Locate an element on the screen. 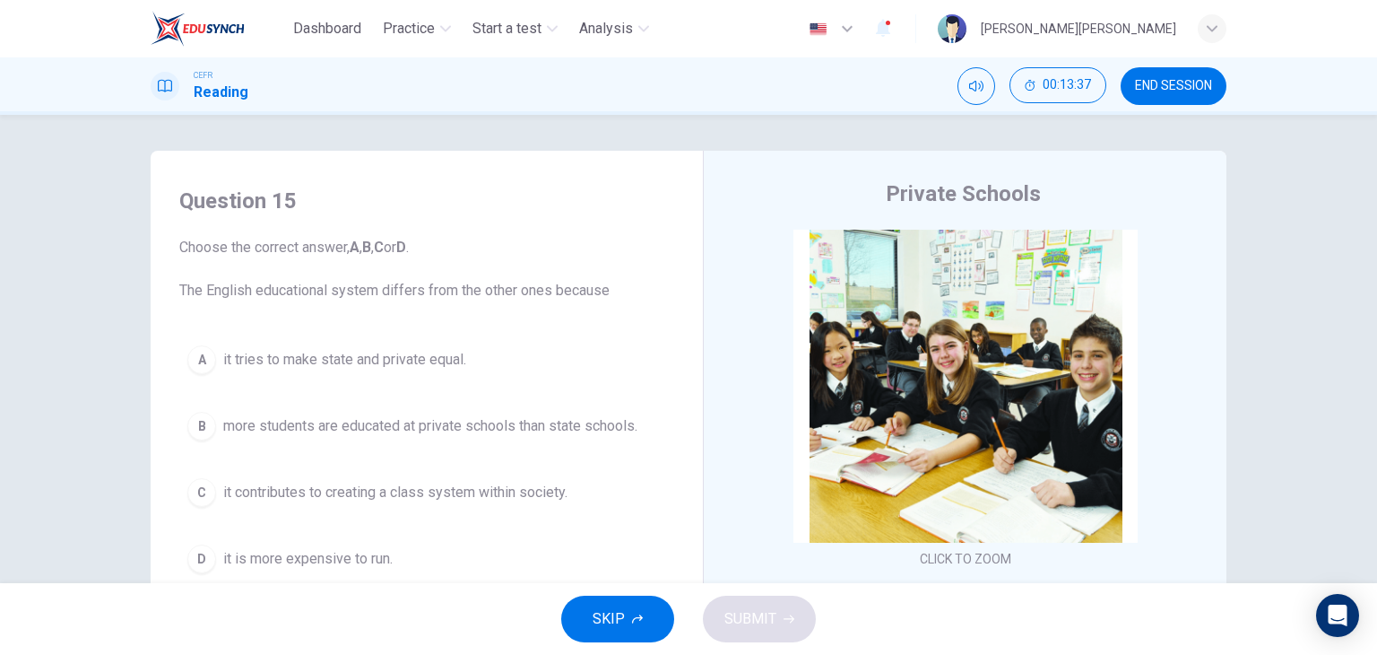  a: EduSynch logo is located at coordinates (218, 29).